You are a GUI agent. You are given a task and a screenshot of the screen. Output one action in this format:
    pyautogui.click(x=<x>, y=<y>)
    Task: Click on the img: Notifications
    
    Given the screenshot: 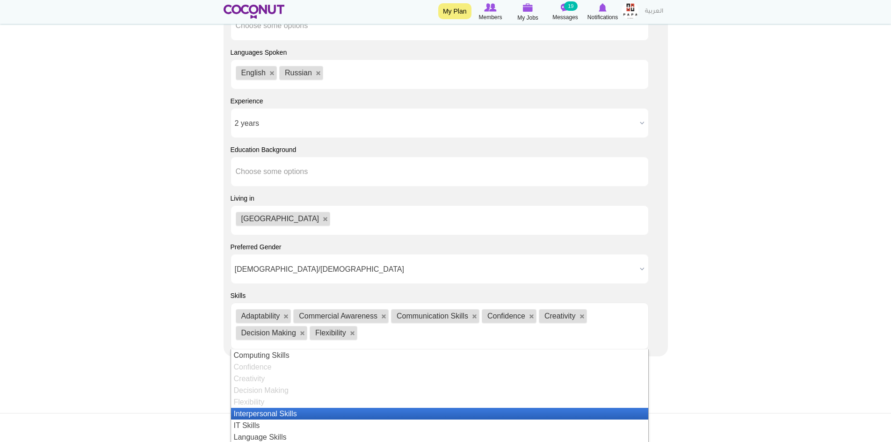 What is the action you would take?
    pyautogui.click(x=602, y=7)
    